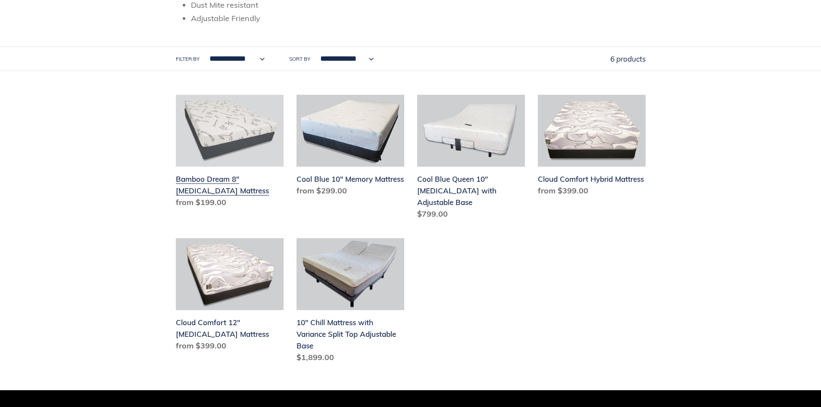 The image size is (821, 407). Describe the element at coordinates (350, 147) in the screenshot. I see `a: Cool Blue 10" Memory Mattress` at that location.